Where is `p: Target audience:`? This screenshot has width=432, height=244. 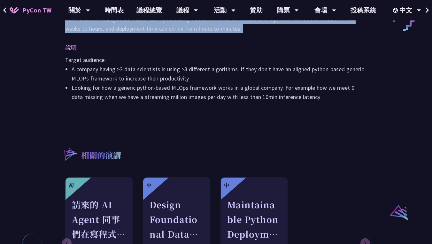
p: Target audience: is located at coordinates (216, 60).